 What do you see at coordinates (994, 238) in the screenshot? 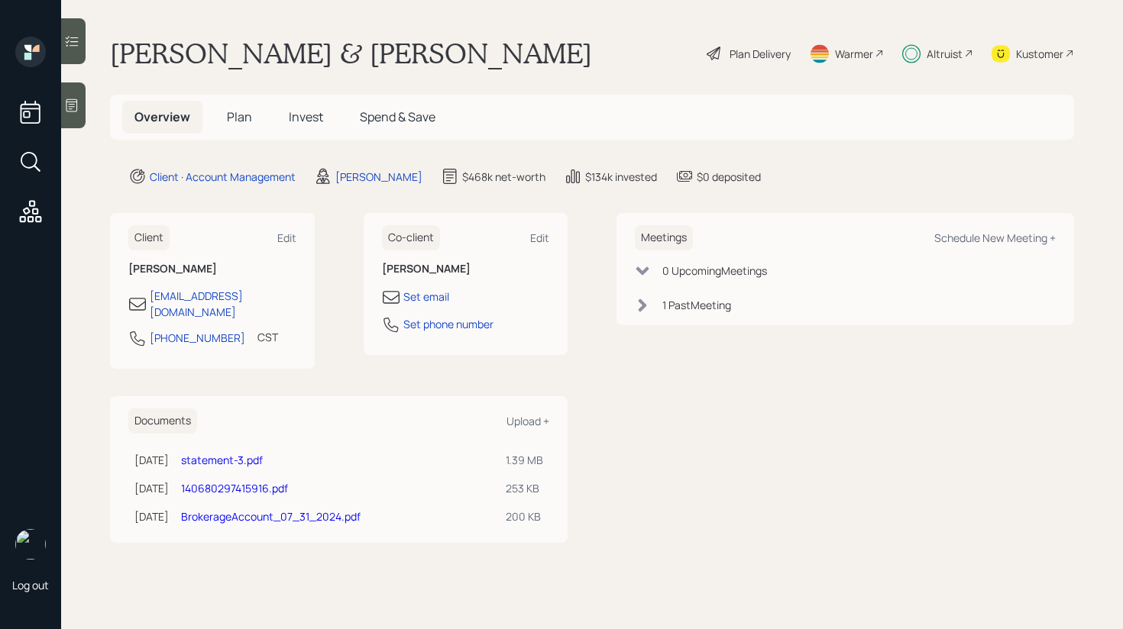
I see `div: Schedule New Meeting +` at bounding box center [994, 238].